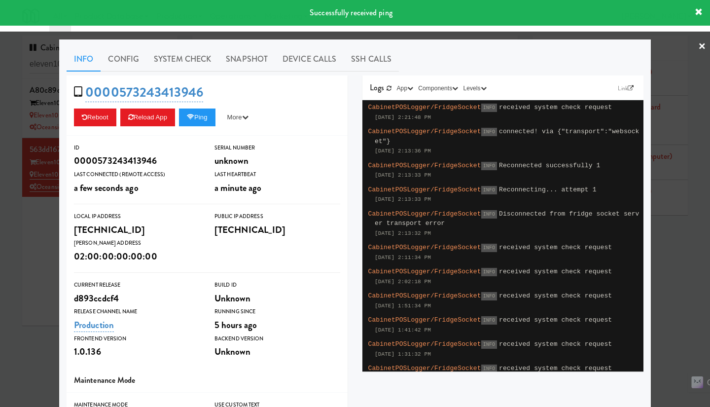 The width and height of the screenshot is (710, 407). Describe the element at coordinates (351, 12) in the screenshot. I see `span: Successfully received ping` at that location.